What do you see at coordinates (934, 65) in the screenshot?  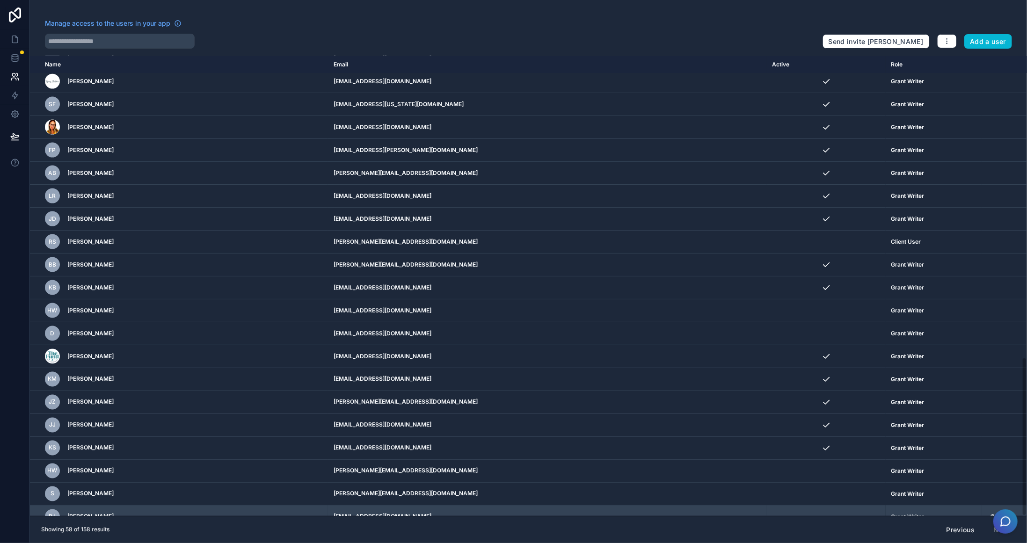 I see `th: Role` at bounding box center [934, 65].